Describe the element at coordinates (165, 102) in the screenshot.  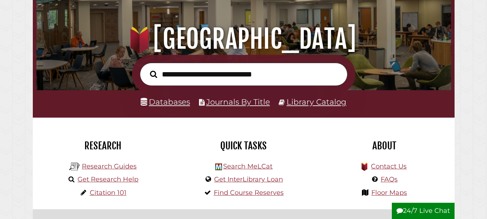
I see `a: Databases` at that location.